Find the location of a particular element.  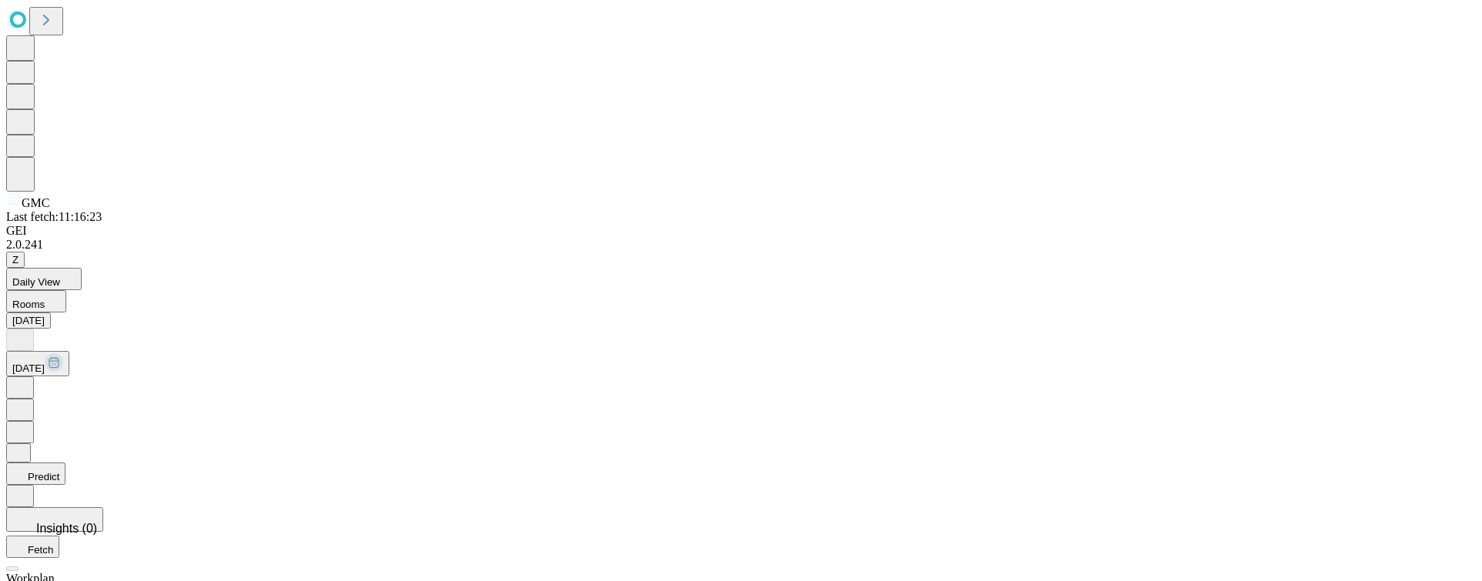

button: Z is located at coordinates (15, 259).